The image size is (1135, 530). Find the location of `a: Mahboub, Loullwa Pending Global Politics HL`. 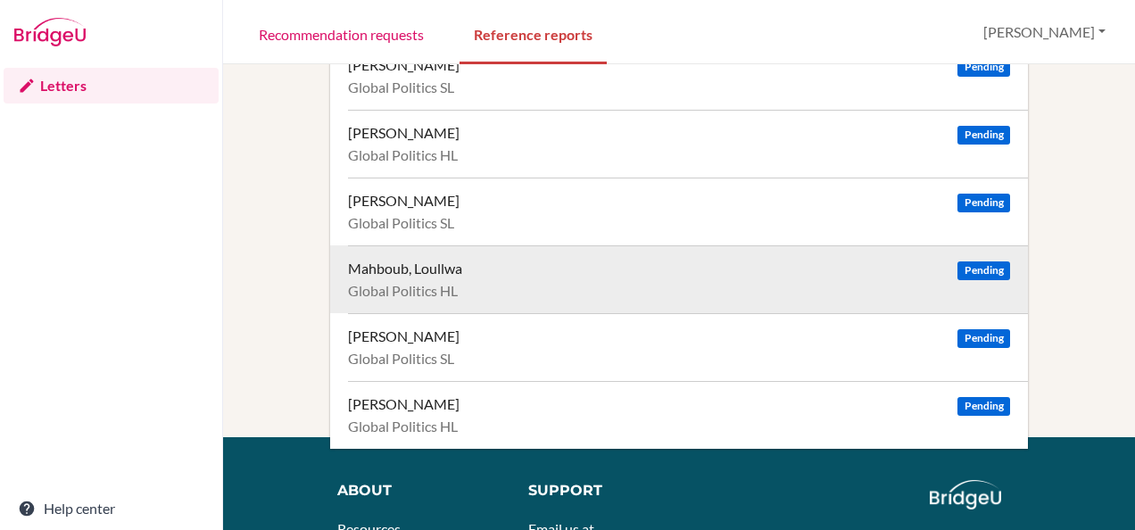

a: Mahboub, Loullwa Pending Global Politics HL is located at coordinates (688, 279).